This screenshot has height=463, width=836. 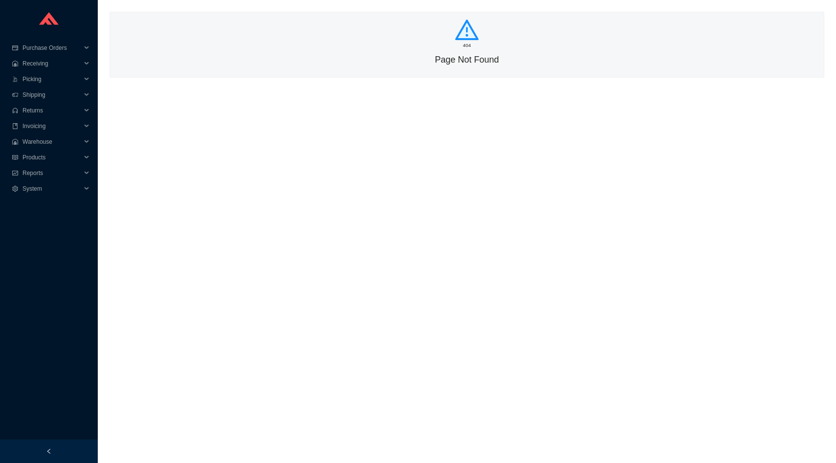 What do you see at coordinates (15, 173) in the screenshot?
I see `span: fund` at bounding box center [15, 173].